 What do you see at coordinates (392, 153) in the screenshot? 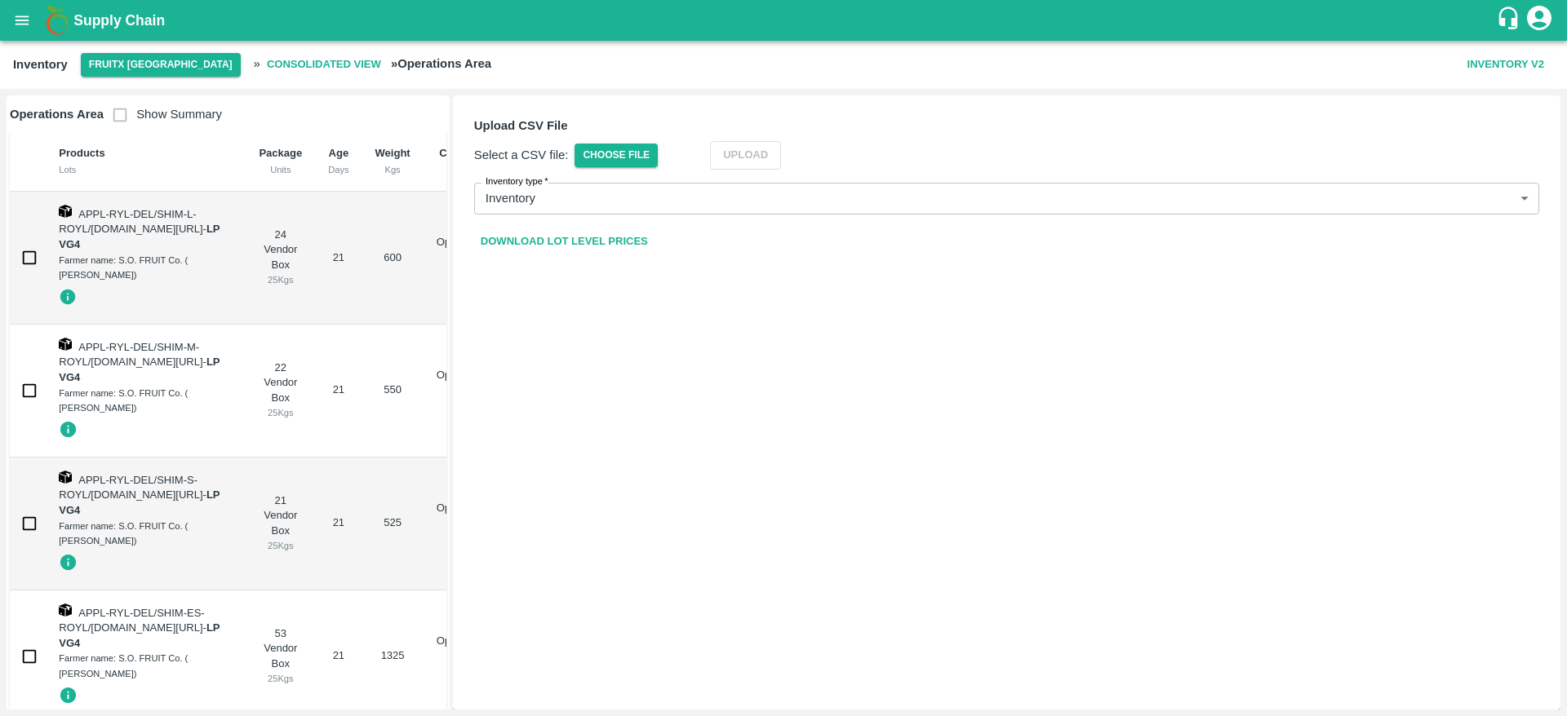
I see `b: Weight` at bounding box center [392, 153].